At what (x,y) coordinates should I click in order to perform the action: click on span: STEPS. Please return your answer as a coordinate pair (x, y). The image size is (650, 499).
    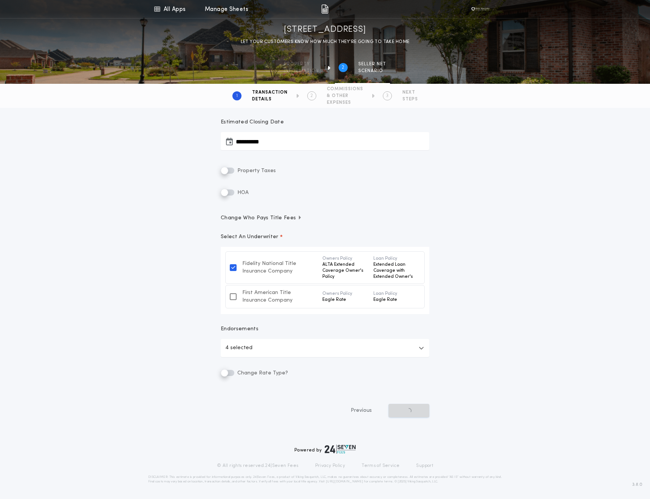
    Looking at the image, I should click on (410, 99).